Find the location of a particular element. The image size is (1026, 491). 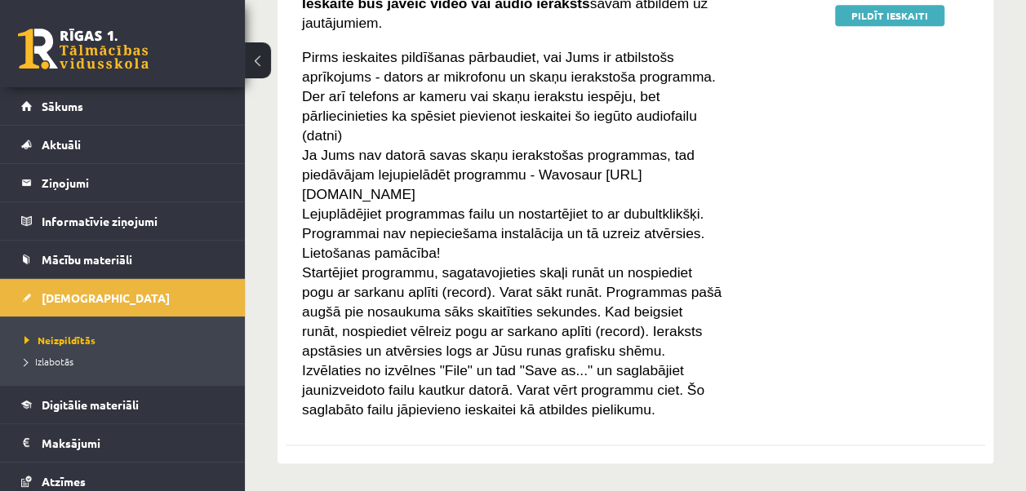

span: Atzīmes is located at coordinates (64, 482).